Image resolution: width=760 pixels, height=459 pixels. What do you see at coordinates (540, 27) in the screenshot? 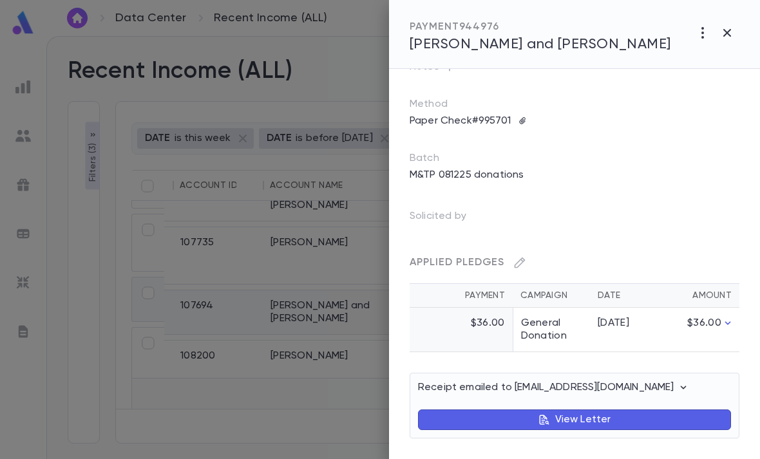
I see `div: PAYMENT 944976` at bounding box center [540, 27].